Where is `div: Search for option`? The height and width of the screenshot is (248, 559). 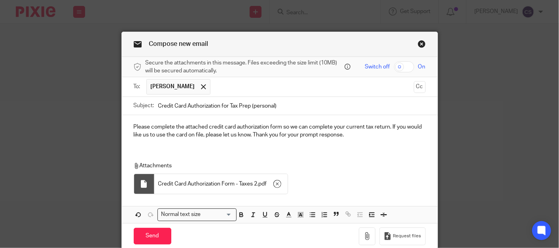 div: Search for option is located at coordinates (197, 214).